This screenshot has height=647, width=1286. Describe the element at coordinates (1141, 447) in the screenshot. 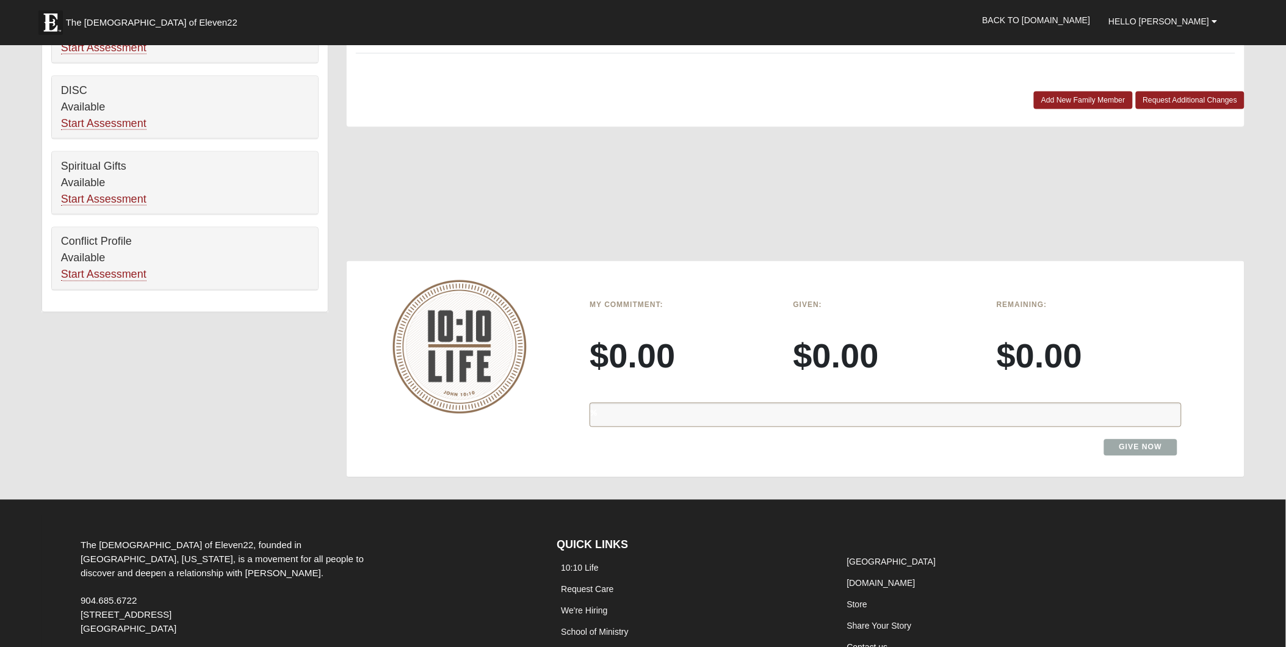

I see `a: Give Now` at that location.